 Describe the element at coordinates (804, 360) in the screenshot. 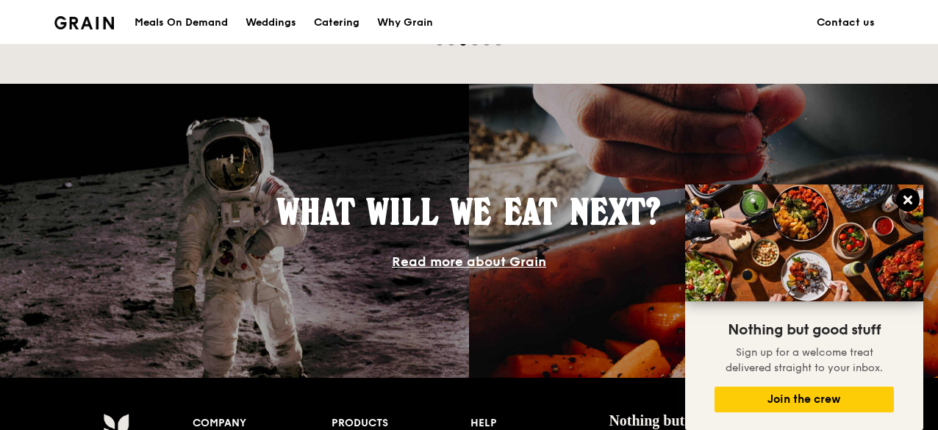

I see `span: Sign up for a welcome treat delivered straight to your inbox.` at that location.